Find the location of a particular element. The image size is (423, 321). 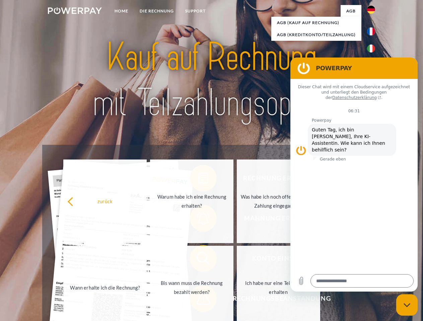

div: Bis wann muss die Rechnung bezahlt werden? is located at coordinates (191, 288).